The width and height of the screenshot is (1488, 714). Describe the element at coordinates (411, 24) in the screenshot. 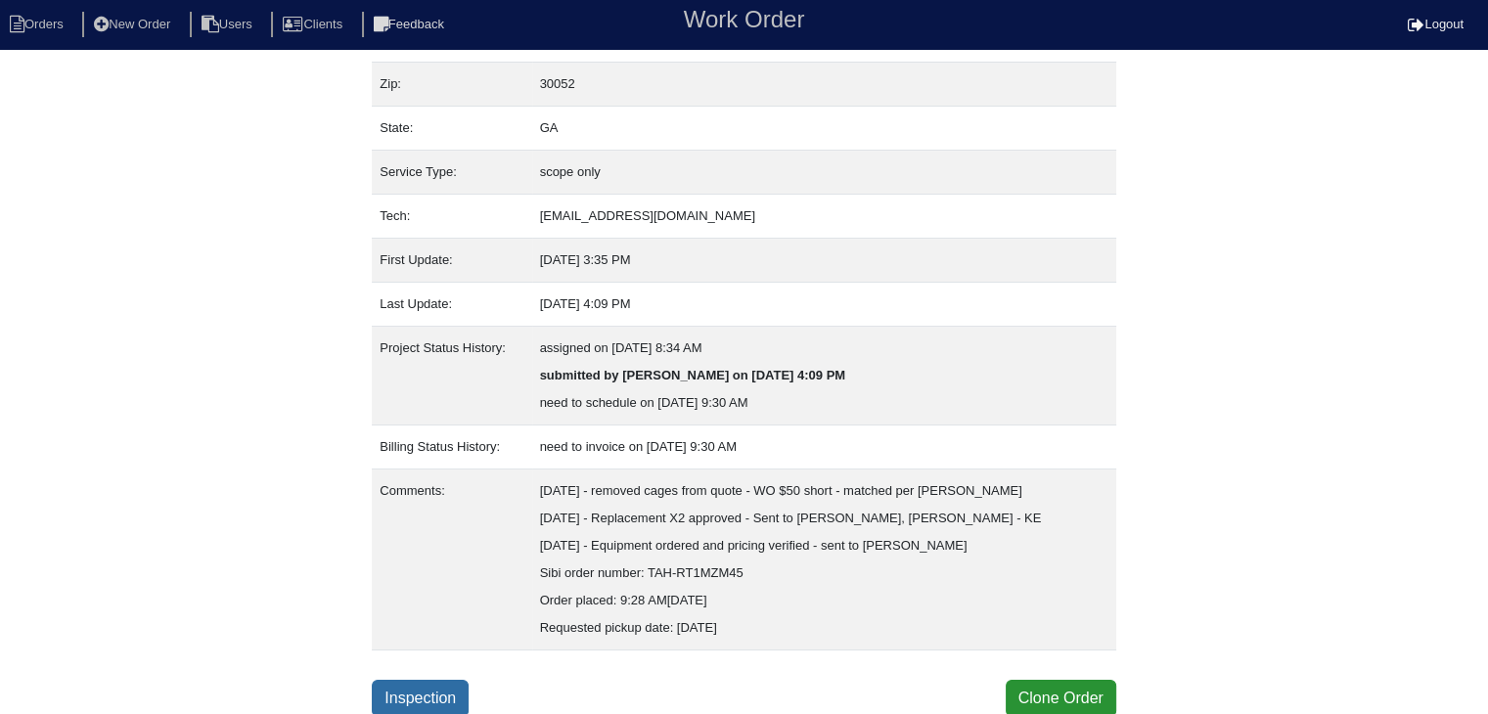

I see `li: Feedback` at that location.